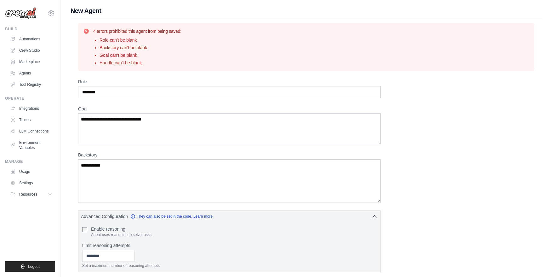 Image resolution: width=552 pixels, height=277 pixels. What do you see at coordinates (31, 194) in the screenshot?
I see `button: Resources` at bounding box center [31, 194].